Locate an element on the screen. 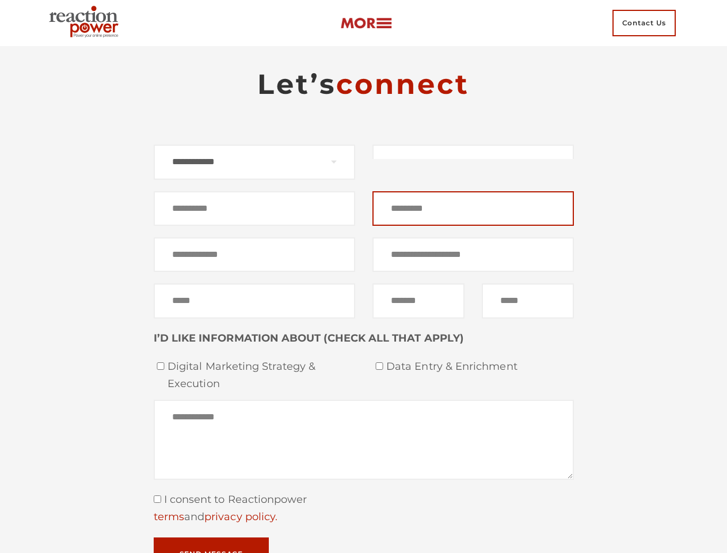  a: privacy policy. is located at coordinates (241, 516).